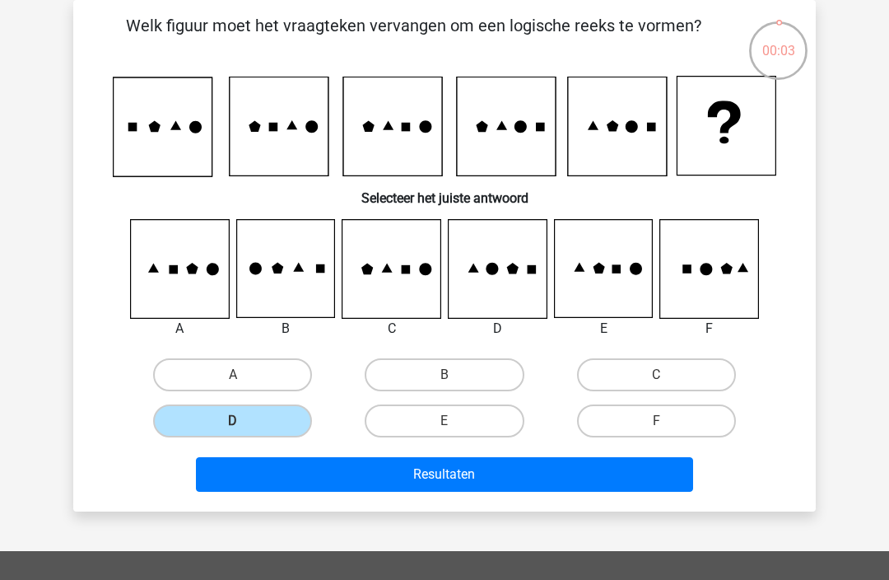 This screenshot has height=580, width=889. What do you see at coordinates (180, 329) in the screenshot?
I see `div: A` at bounding box center [180, 329].